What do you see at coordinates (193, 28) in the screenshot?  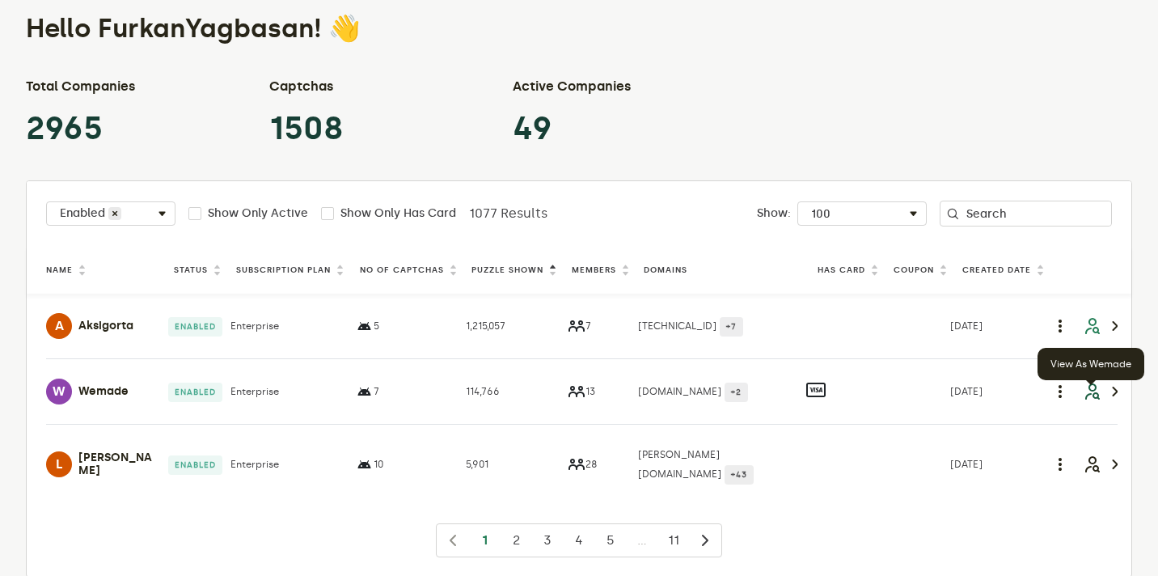 I see `h1: Hello FurkanYagbasan! 👋` at bounding box center [193, 28].